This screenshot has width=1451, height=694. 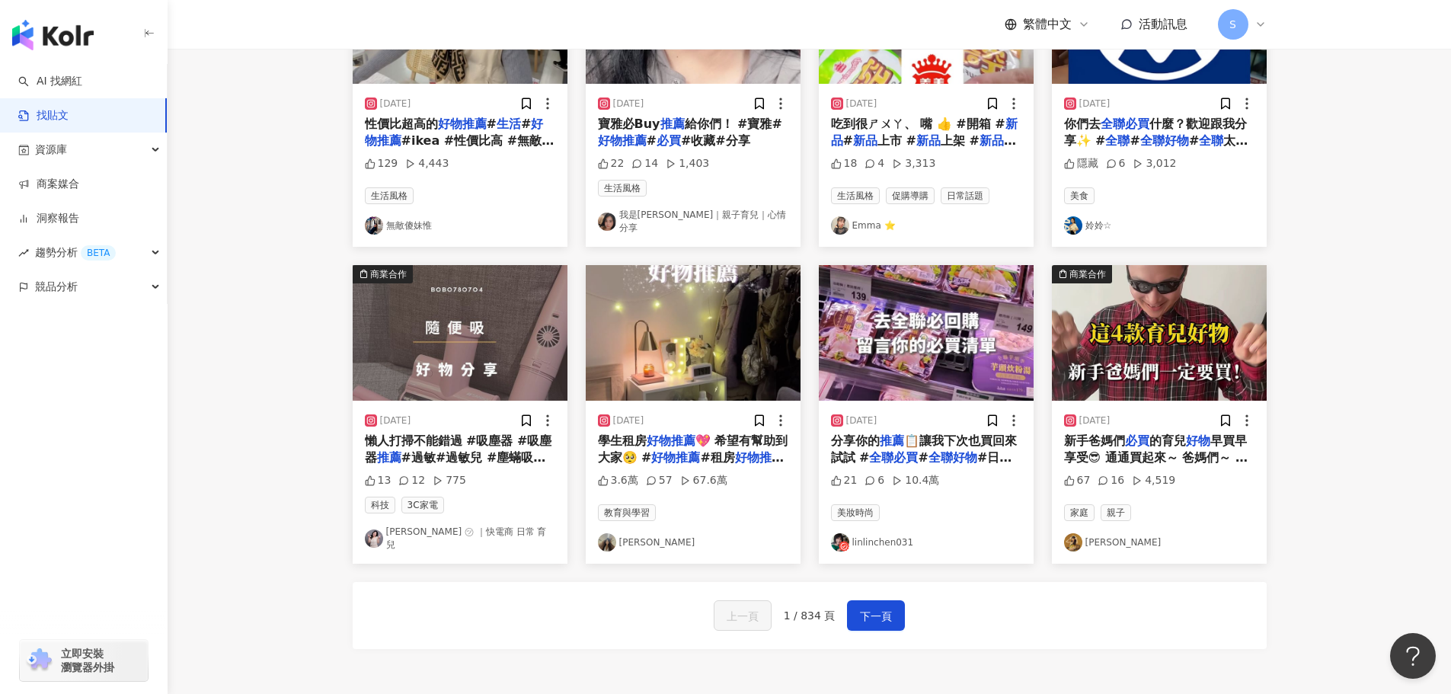 I want to click on div: 3,012, so click(x=1154, y=164).